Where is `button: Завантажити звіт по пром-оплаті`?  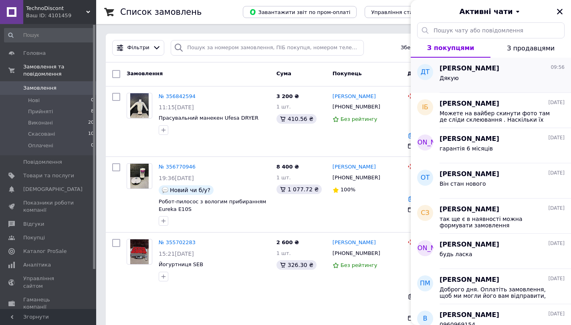
button: Завантажити звіт по пром-оплаті is located at coordinates (300, 12).